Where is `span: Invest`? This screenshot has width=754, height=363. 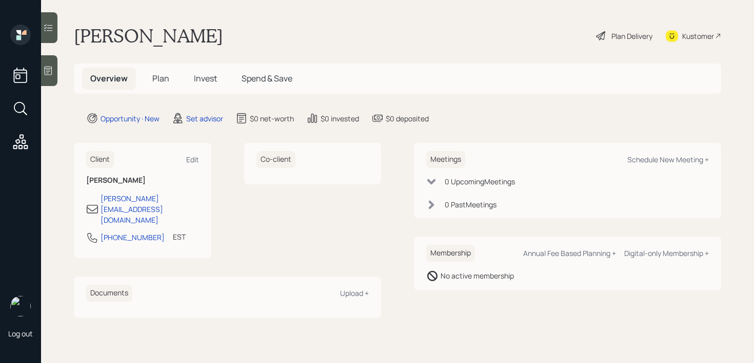 span: Invest is located at coordinates (205, 78).